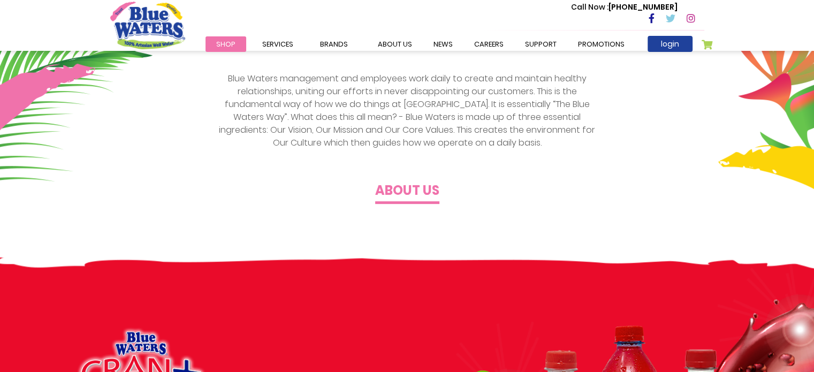 The height and width of the screenshot is (372, 814). I want to click on a: Promotions, so click(601, 44).